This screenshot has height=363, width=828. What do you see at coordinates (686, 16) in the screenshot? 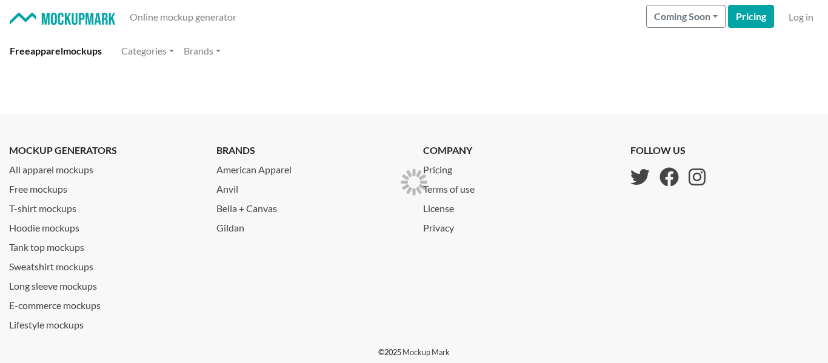
I see `button: Coming Soon` at bounding box center [686, 16].